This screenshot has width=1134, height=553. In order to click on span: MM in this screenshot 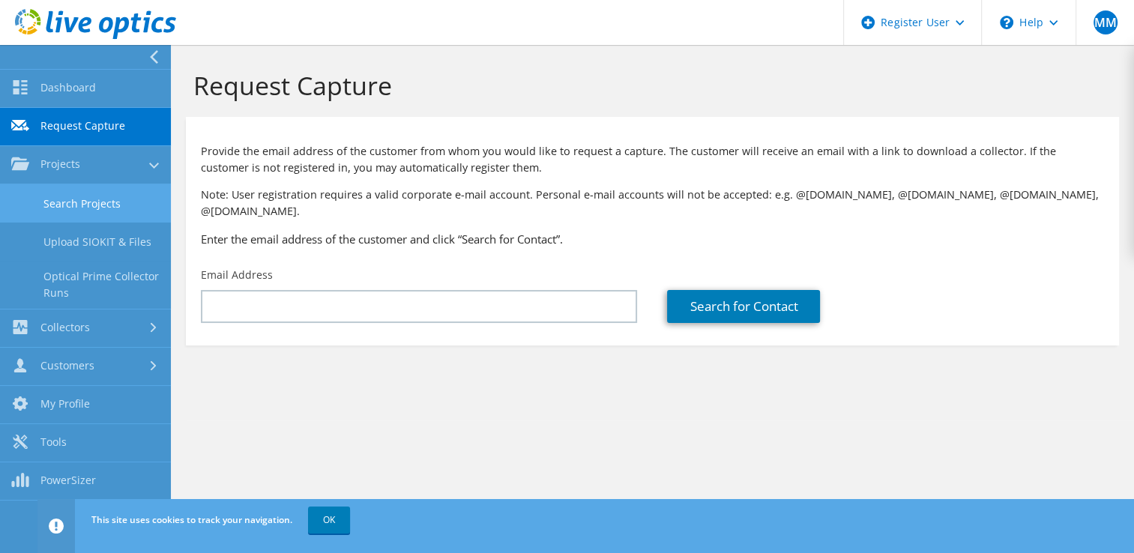, I will do `click(1105, 22)`.